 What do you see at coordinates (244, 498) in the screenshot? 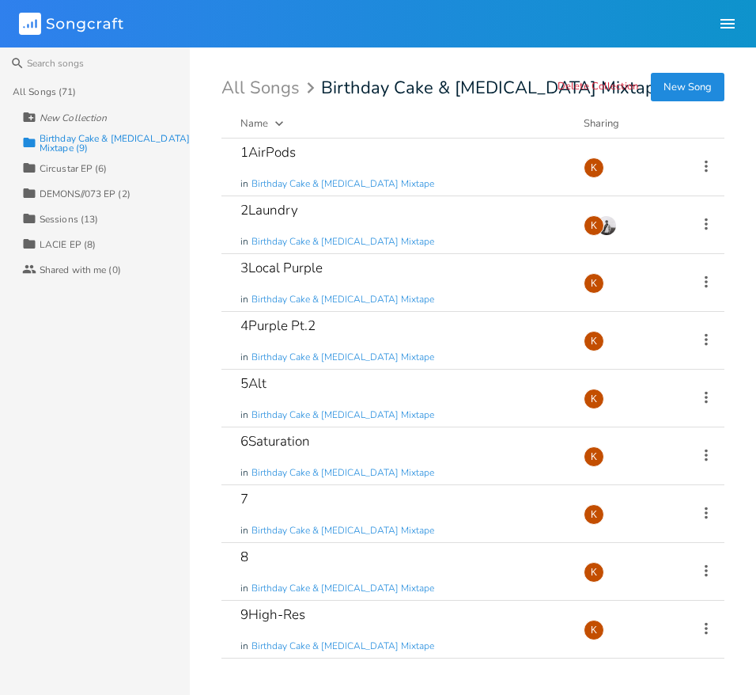
I see `div: 7` at bounding box center [244, 498].